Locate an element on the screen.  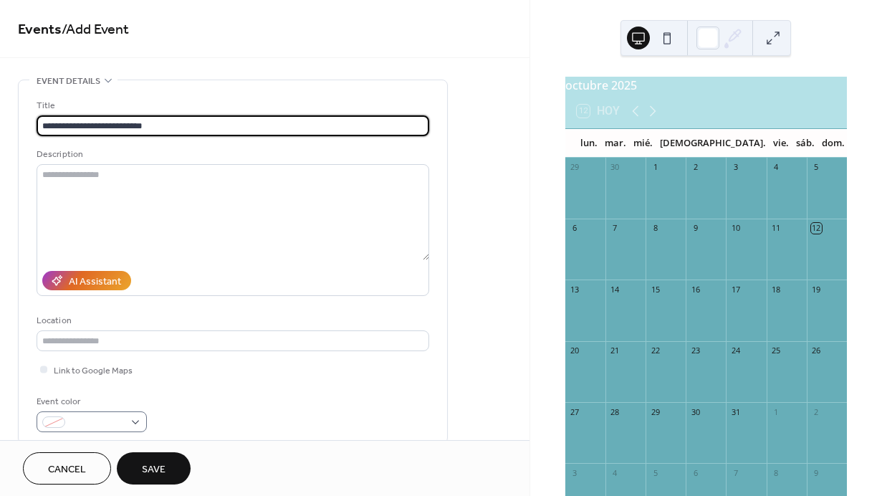
button: Save is located at coordinates (153, 468).